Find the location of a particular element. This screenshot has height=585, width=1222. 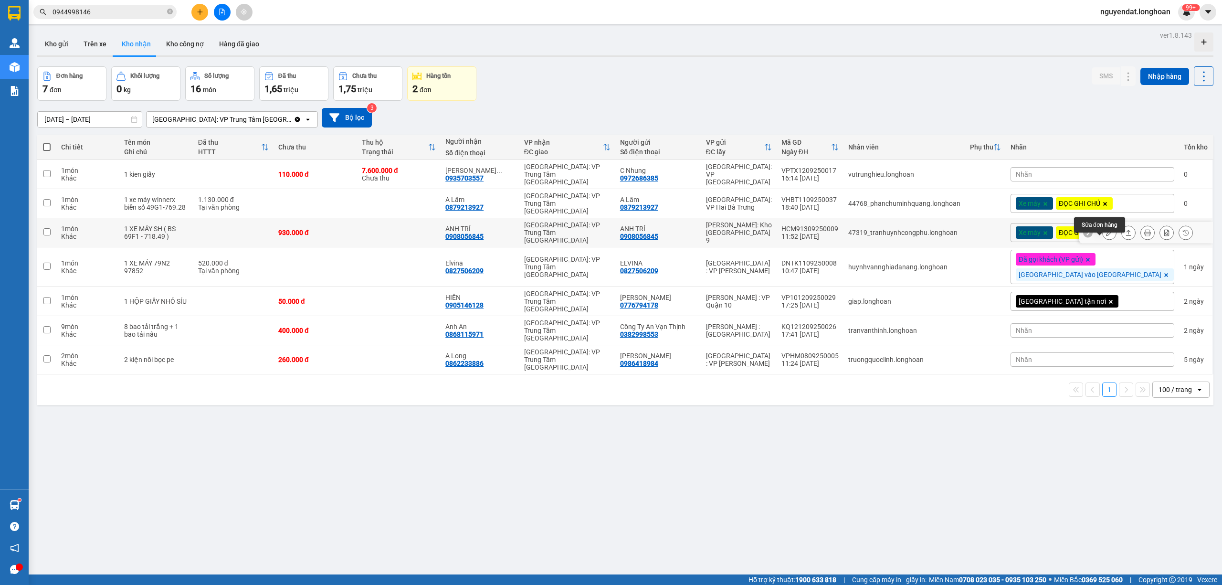

div: Chưa thu is located at coordinates (364, 76).